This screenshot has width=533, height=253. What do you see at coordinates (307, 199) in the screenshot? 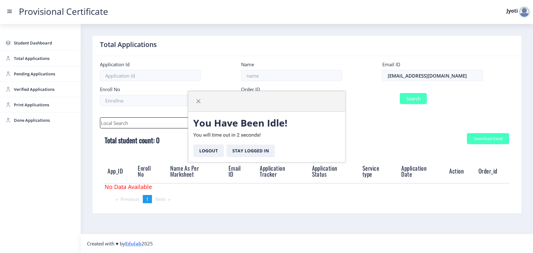
I see `ul: Pagination` at bounding box center [307, 199].